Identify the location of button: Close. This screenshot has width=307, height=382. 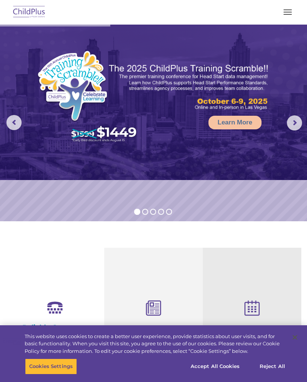
(294, 338).